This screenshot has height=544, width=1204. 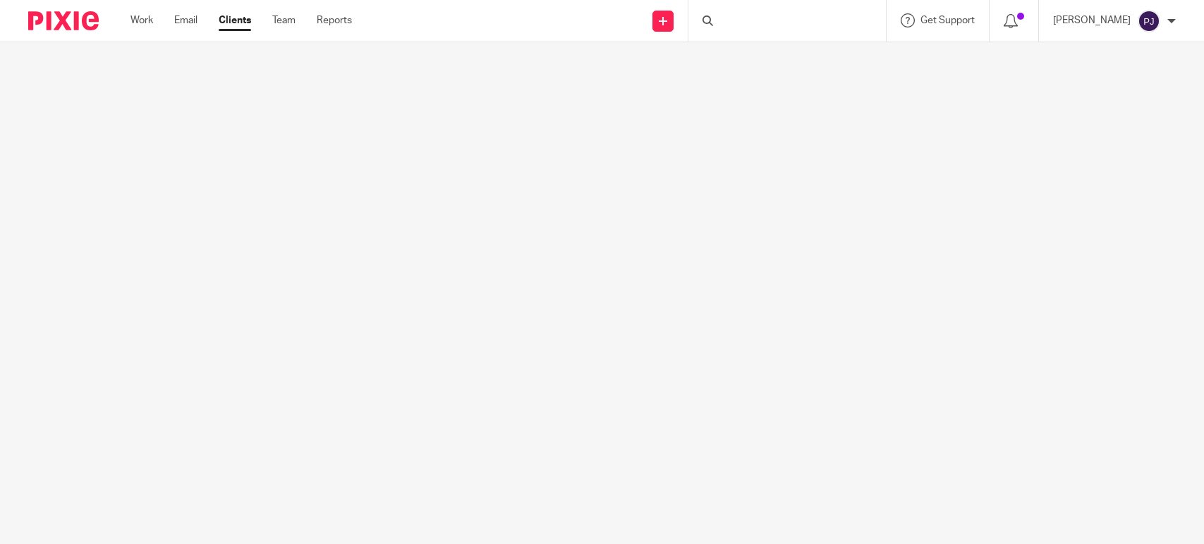 What do you see at coordinates (235, 20) in the screenshot?
I see `a: Clients` at bounding box center [235, 20].